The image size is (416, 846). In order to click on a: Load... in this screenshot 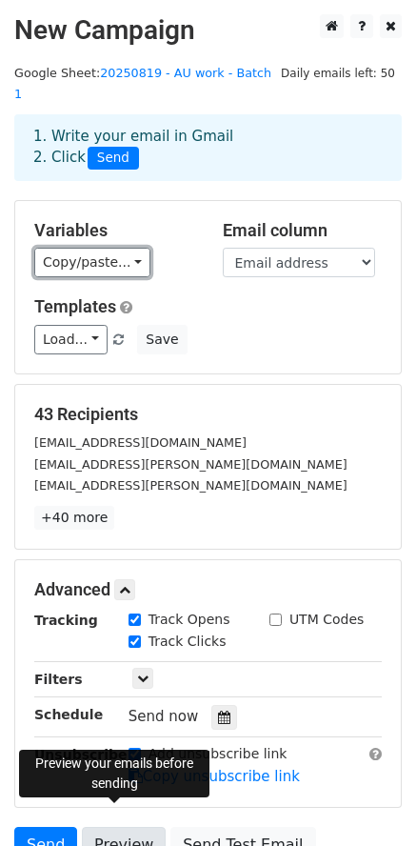, I will do `click(71, 339)`.